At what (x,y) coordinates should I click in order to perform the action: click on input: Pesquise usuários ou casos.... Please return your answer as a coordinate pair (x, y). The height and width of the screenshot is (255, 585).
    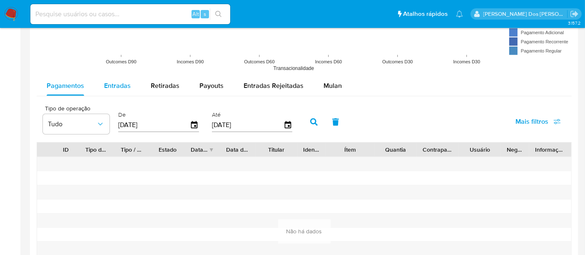
    Looking at the image, I should click on (130, 14).